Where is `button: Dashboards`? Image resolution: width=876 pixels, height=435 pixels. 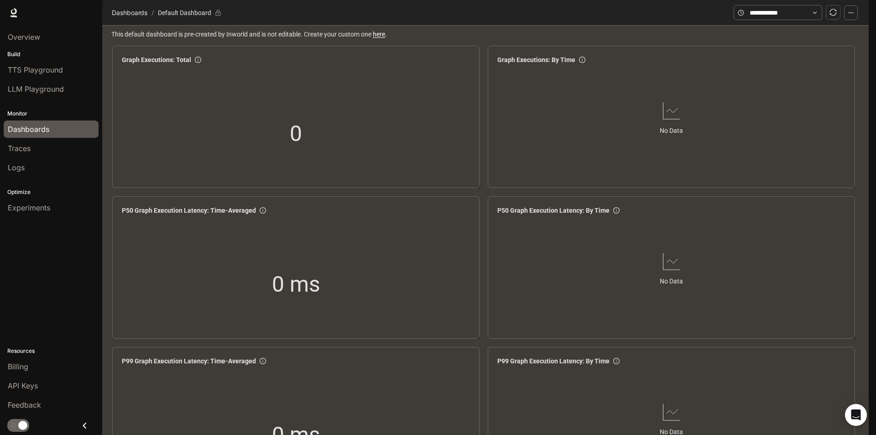 button: Dashboards is located at coordinates (130, 13).